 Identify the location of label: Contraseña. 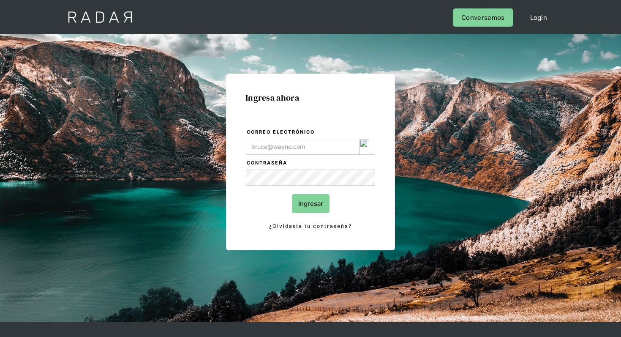
(311, 163).